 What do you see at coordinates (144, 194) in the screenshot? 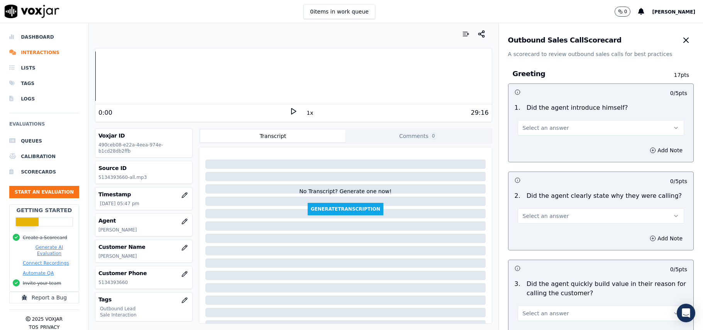
I see `h3: Timestamp` at bounding box center [144, 194].